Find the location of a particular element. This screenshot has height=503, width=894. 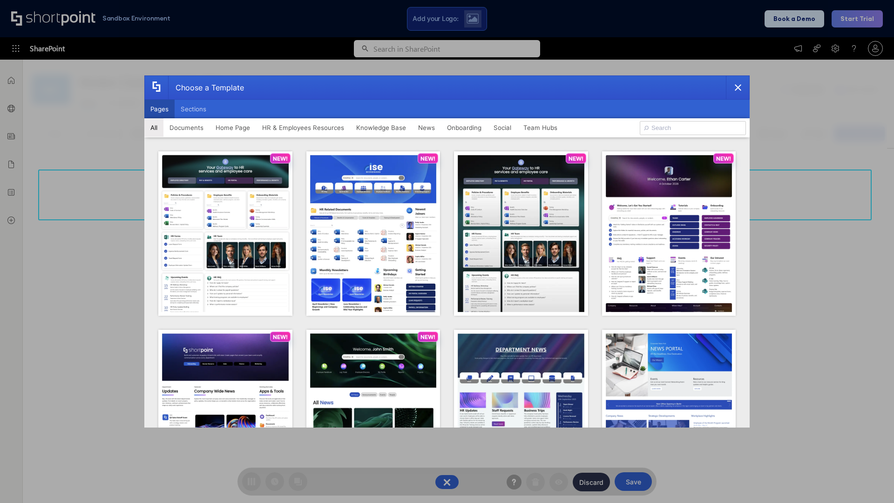

button: Documents is located at coordinates (186, 128).